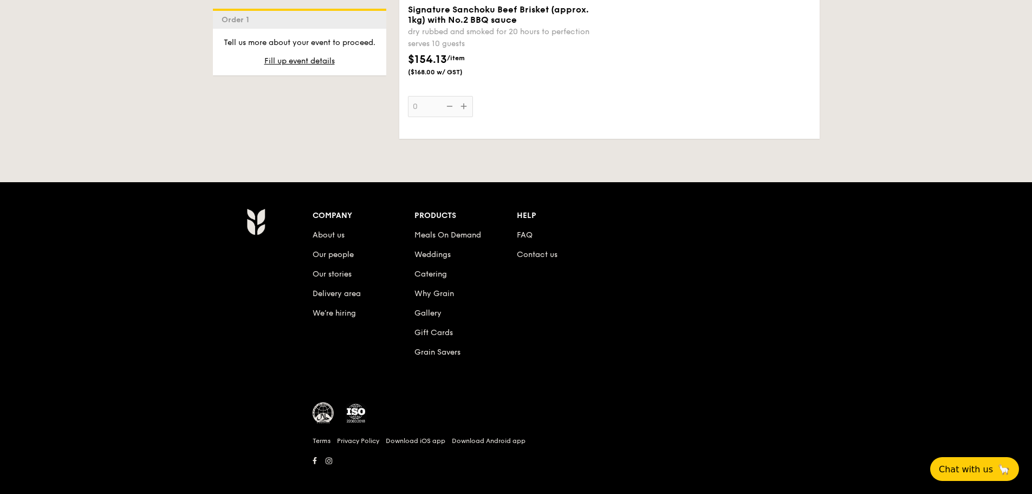 This screenshot has width=1032, height=494. What do you see at coordinates (499, 15) in the screenshot?
I see `span: Signature Sanchoku Beef Brisket (approx. 1kg) with No.2 BBQ sauce` at bounding box center [499, 15].